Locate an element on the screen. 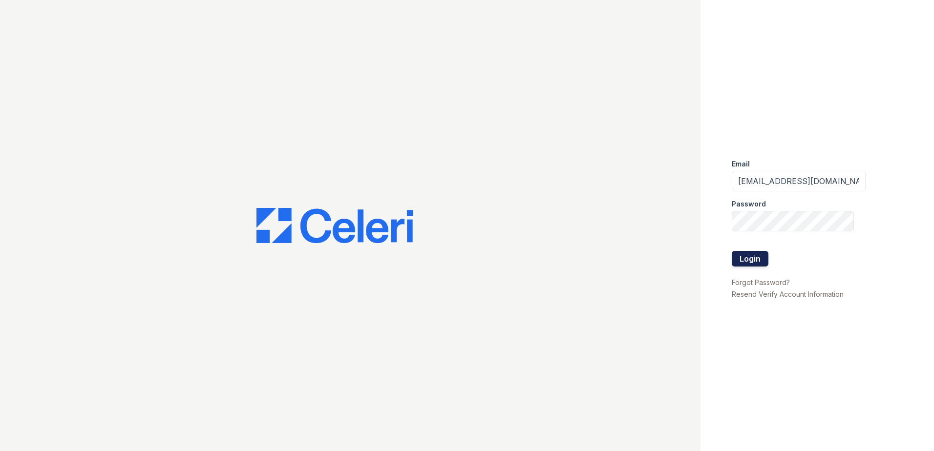  label: Password is located at coordinates (749, 204).